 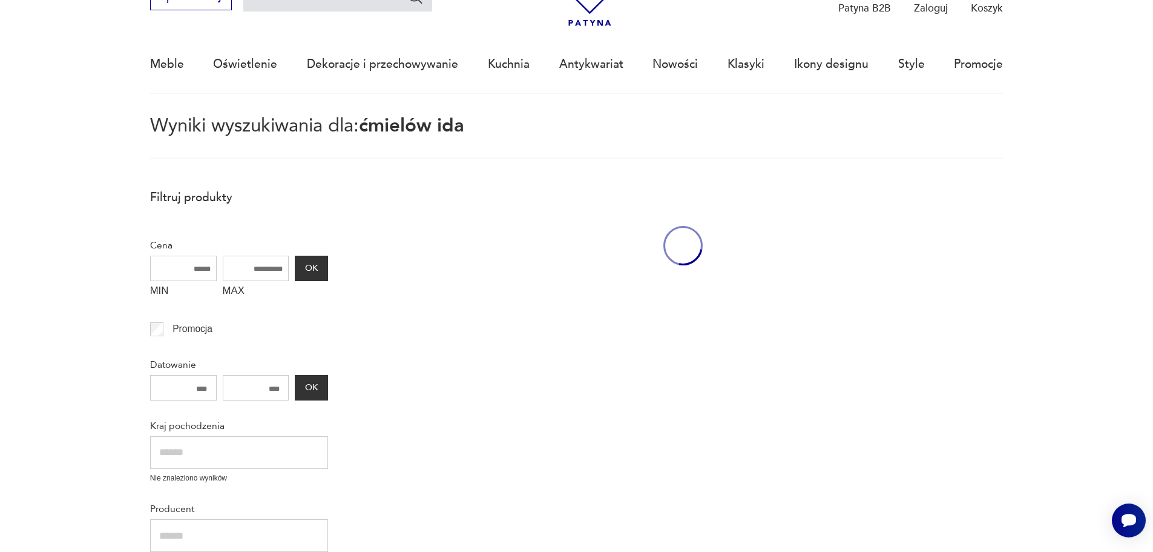 What do you see at coordinates (245, 64) in the screenshot?
I see `a: Oświetlenie` at bounding box center [245, 64].